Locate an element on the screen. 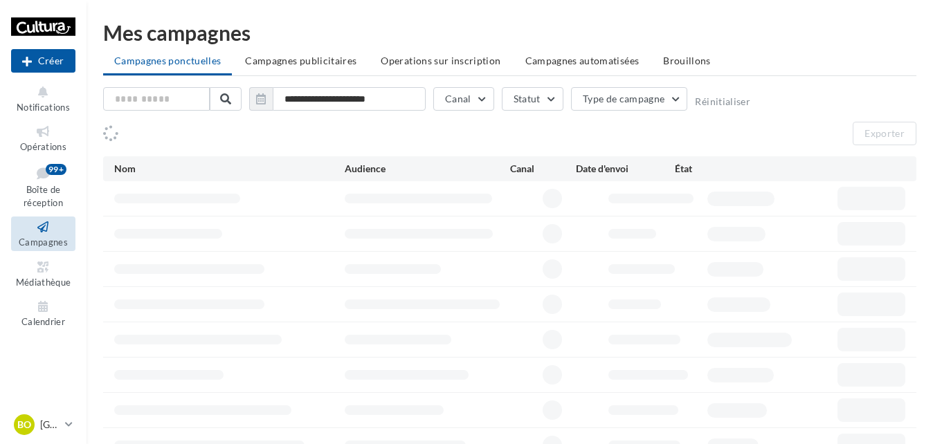 This screenshot has height=444, width=933. div: 99+ is located at coordinates (56, 170).